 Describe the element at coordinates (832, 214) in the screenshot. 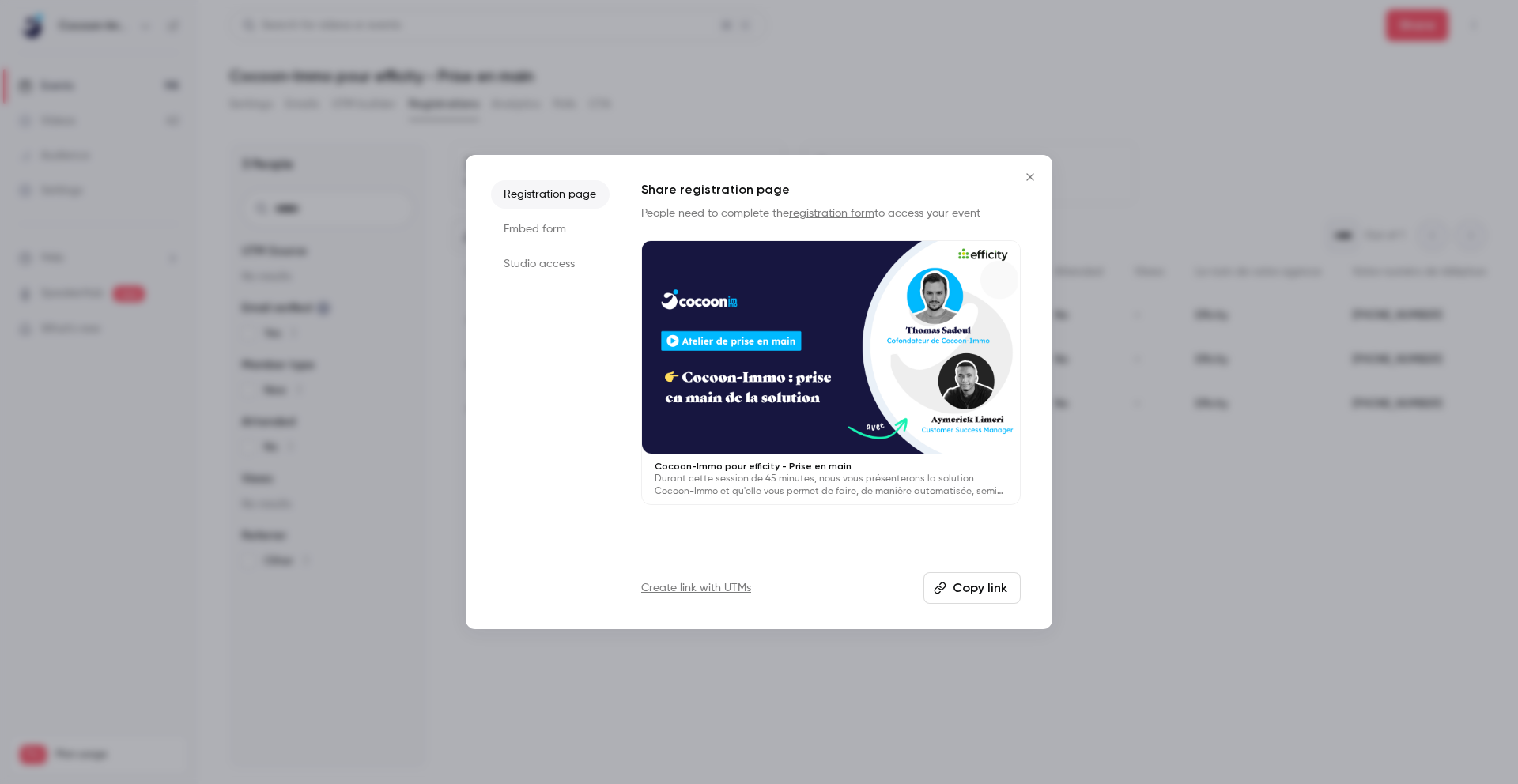

I see `a: registration form` at that location.